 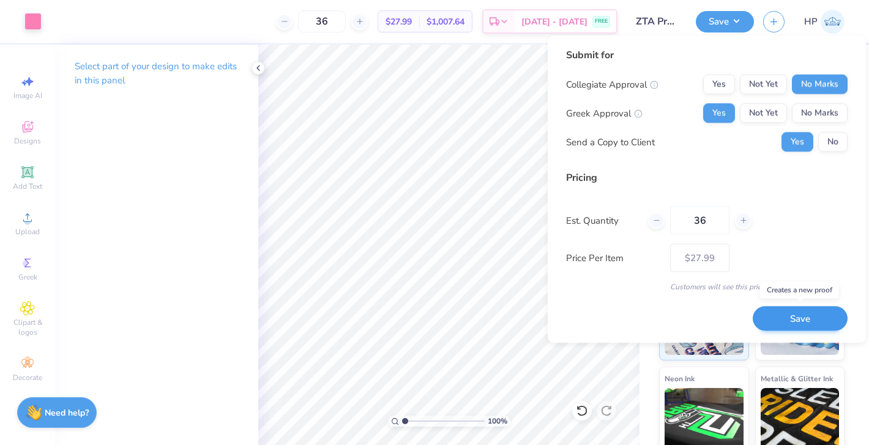 I want to click on span: Clipart & logos, so click(x=28, y=327).